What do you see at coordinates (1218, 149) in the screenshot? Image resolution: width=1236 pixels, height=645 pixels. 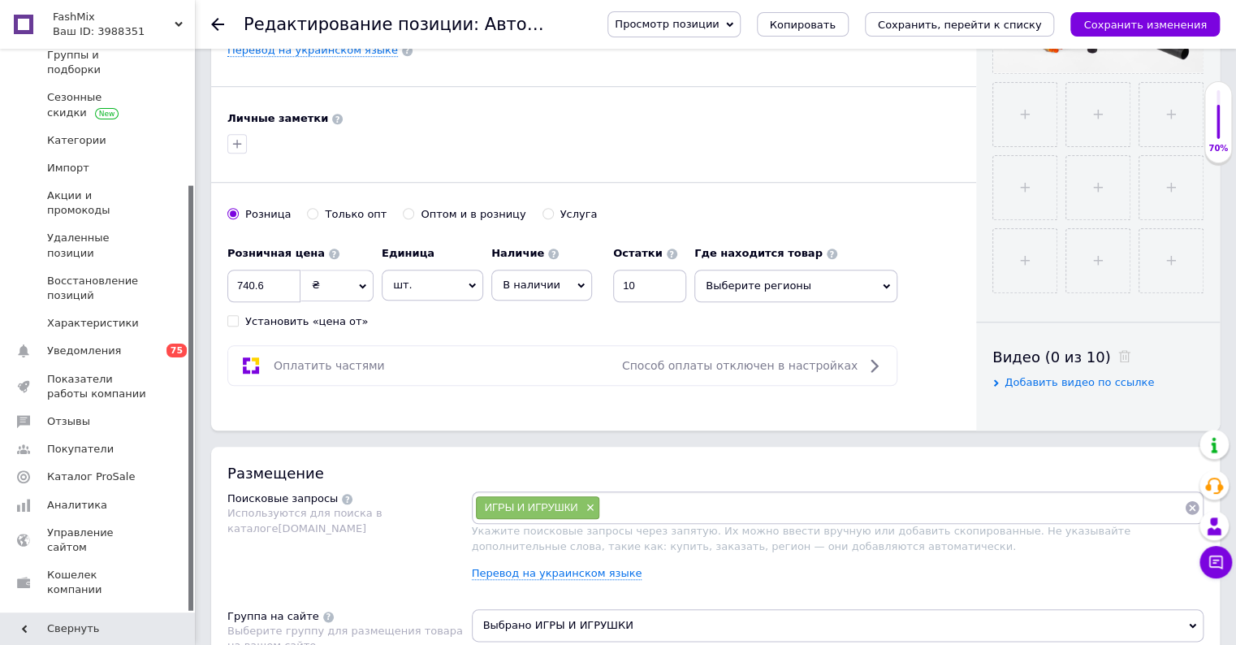 I see `div: 70%` at bounding box center [1218, 149].